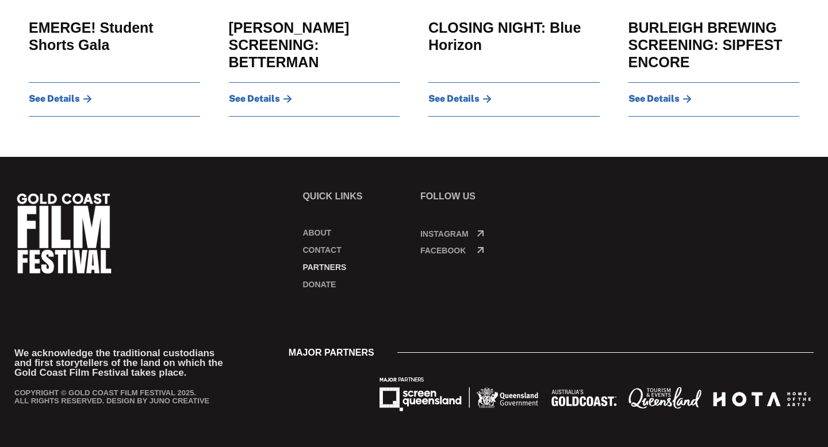  Describe the element at coordinates (514, 36) in the screenshot. I see `span: CLOSING NIGHT: Blue Horizon` at that location.